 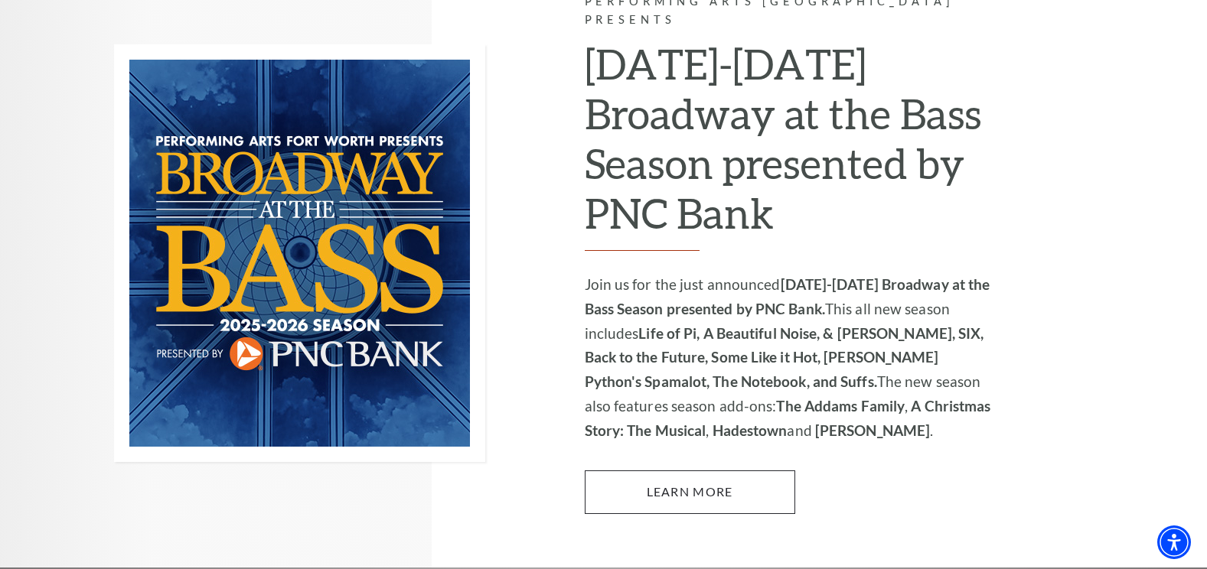 What do you see at coordinates (840, 406) in the screenshot?
I see `strong: The Addams Family` at bounding box center [840, 406].